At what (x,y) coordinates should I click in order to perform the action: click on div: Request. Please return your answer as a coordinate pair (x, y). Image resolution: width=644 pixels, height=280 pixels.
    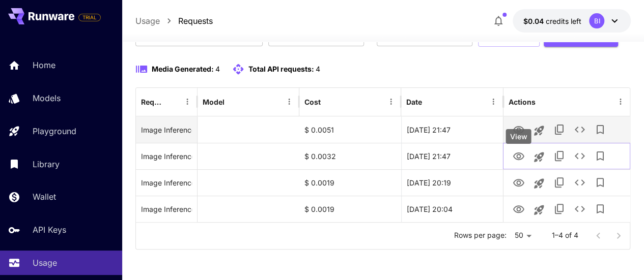
    Looking at the image, I should click on (153, 102).